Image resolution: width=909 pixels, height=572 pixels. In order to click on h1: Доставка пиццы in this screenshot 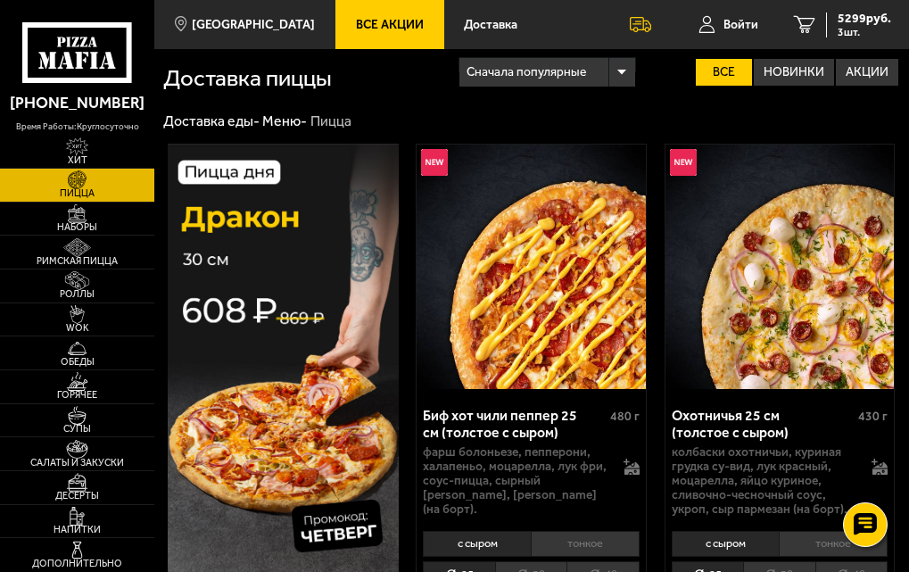, I will do `click(310, 78)`.